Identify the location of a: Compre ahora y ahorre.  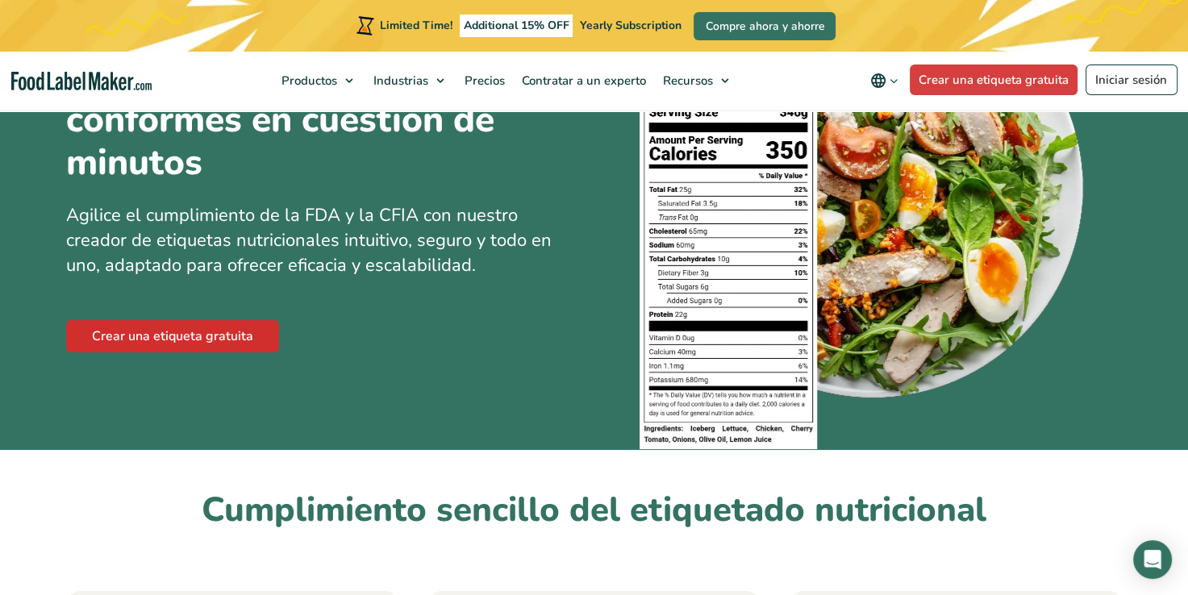
(765, 26).